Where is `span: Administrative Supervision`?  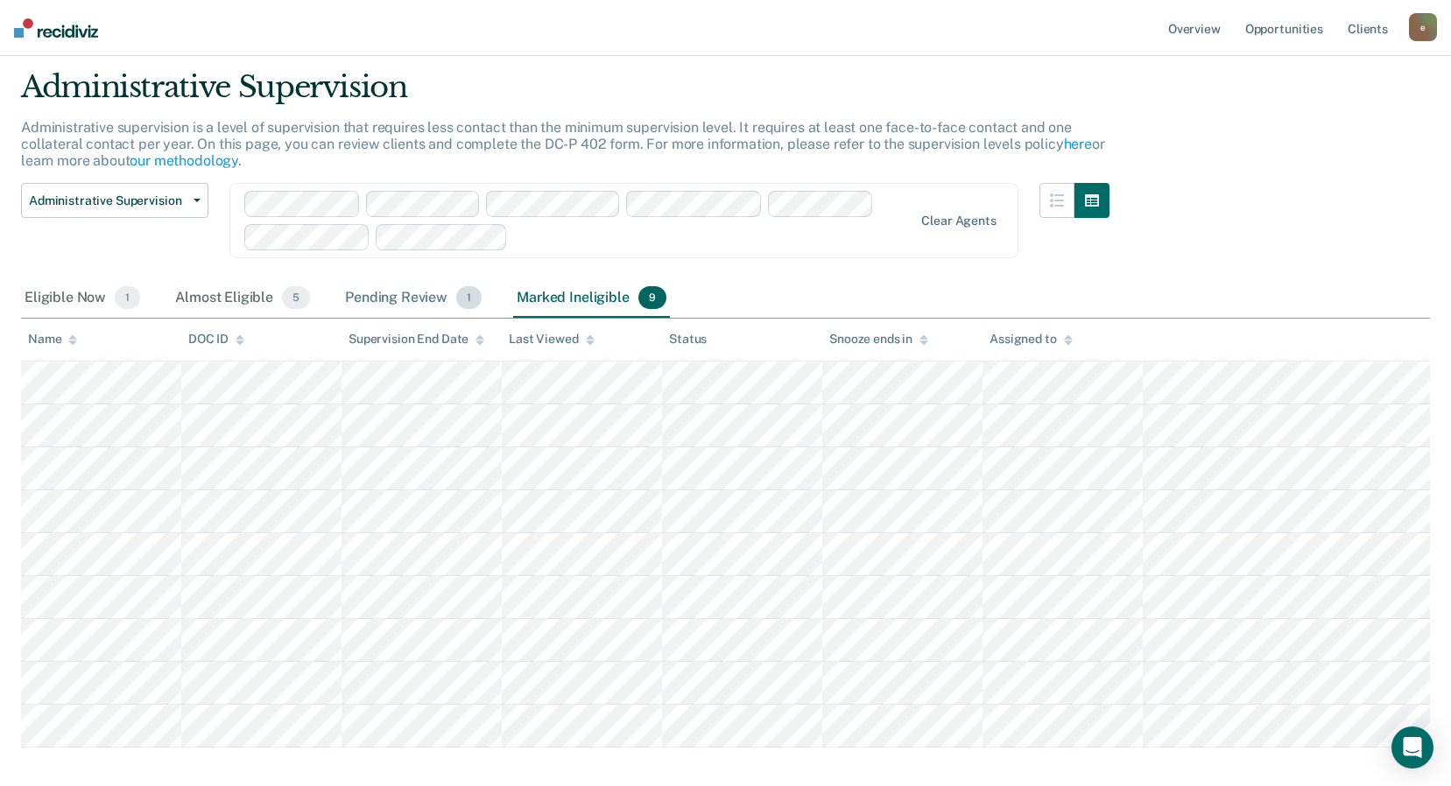
span: Administrative Supervision is located at coordinates (108, 200).